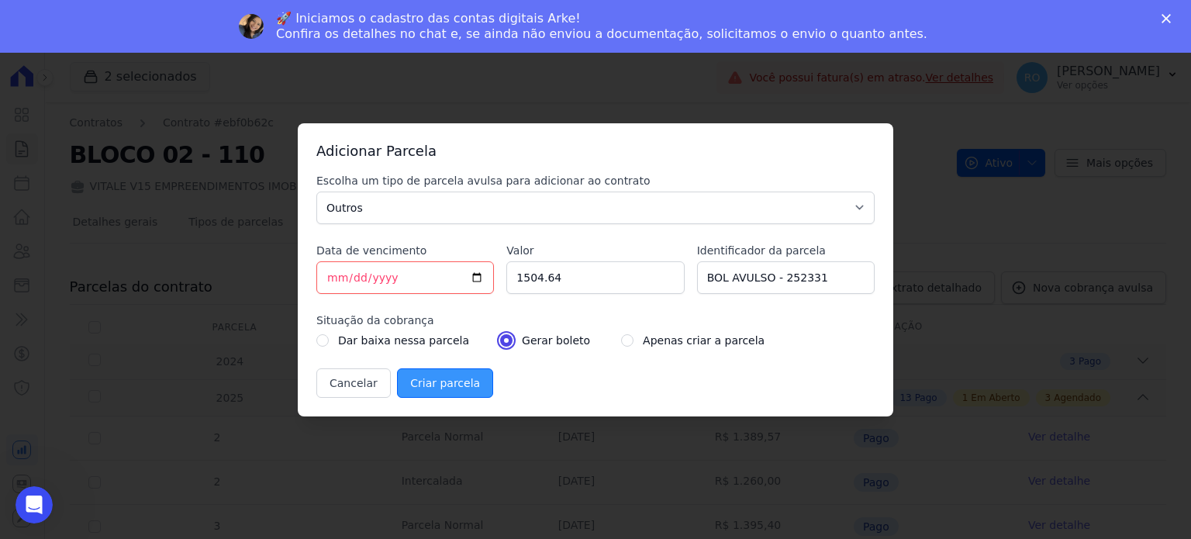 The height and width of the screenshot is (539, 1191). I want to click on label: Dar baixa nessa parcela, so click(403, 340).